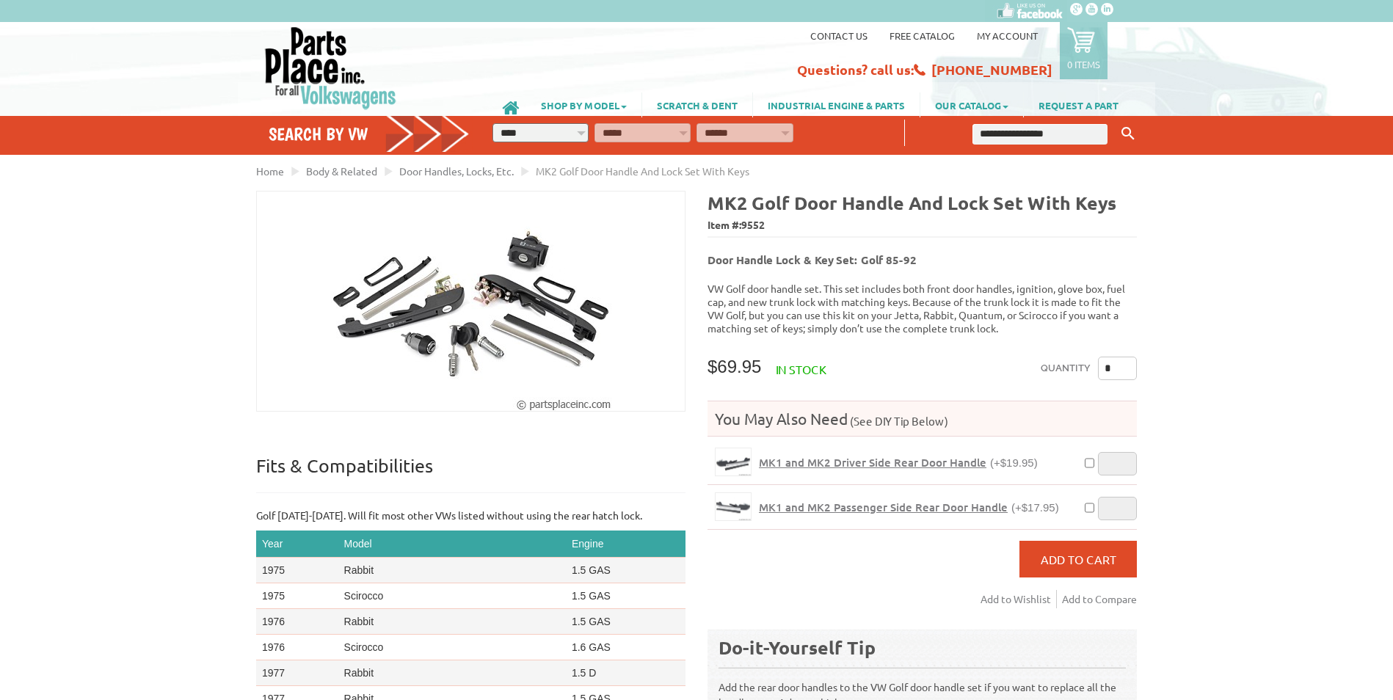 The width and height of the screenshot is (1393, 700). Describe the element at coordinates (1079, 559) in the screenshot. I see `span: Add to Cart` at that location.